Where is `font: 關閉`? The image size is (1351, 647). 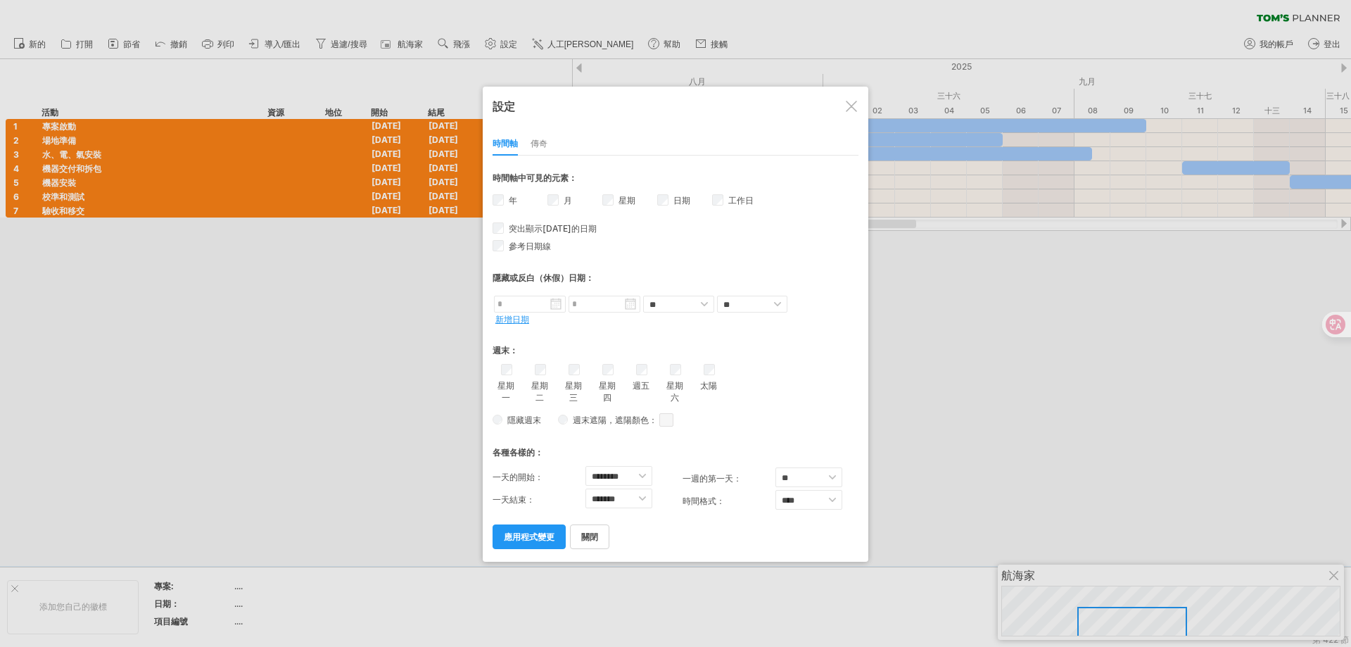 font: 關閉 is located at coordinates (590, 536).